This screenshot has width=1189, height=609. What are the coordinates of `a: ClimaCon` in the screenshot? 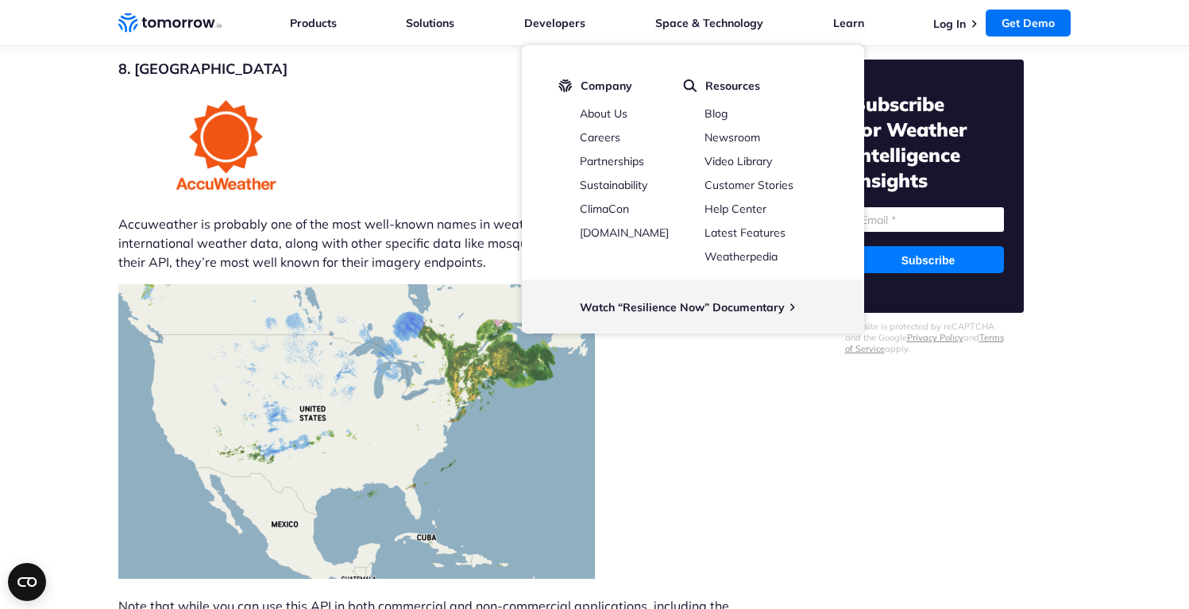 It's located at (604, 209).